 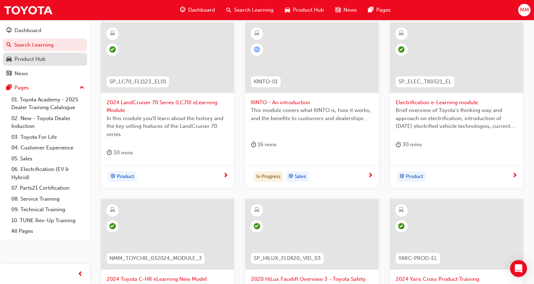 I want to click on a: Search Learning, so click(x=45, y=45).